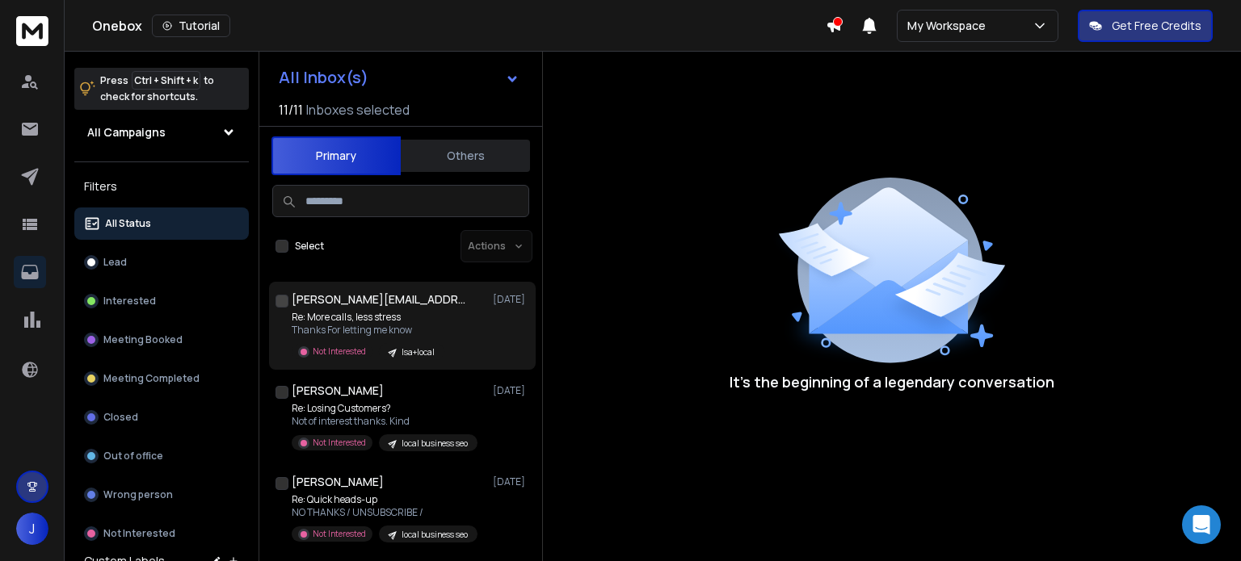  What do you see at coordinates (358, 110) in the screenshot?
I see `h3: Inboxes selected` at bounding box center [358, 110].